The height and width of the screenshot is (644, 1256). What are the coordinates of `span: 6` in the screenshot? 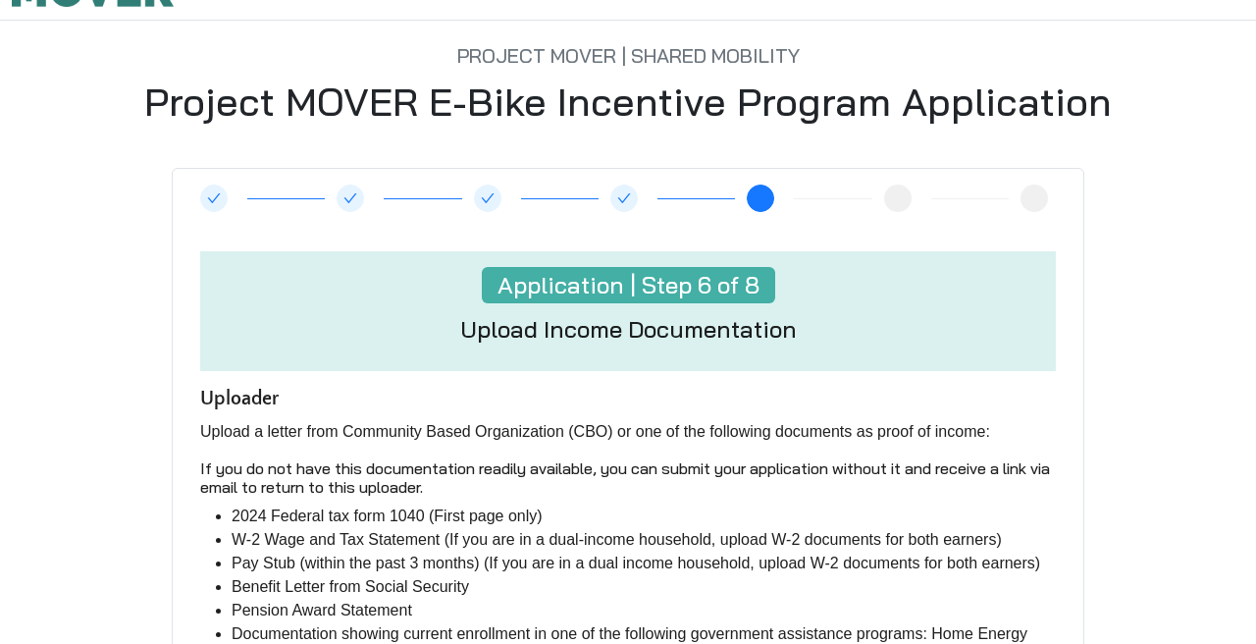 It's located at (761, 199).